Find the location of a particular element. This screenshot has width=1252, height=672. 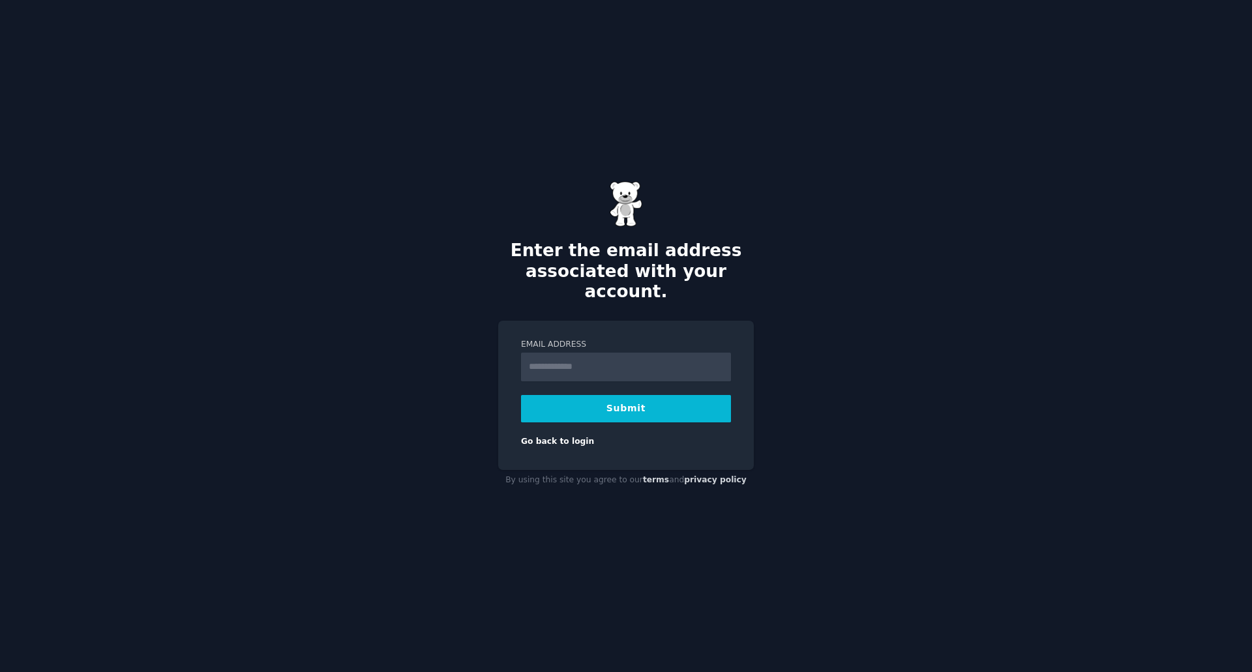

a: terms is located at coordinates (656, 480).